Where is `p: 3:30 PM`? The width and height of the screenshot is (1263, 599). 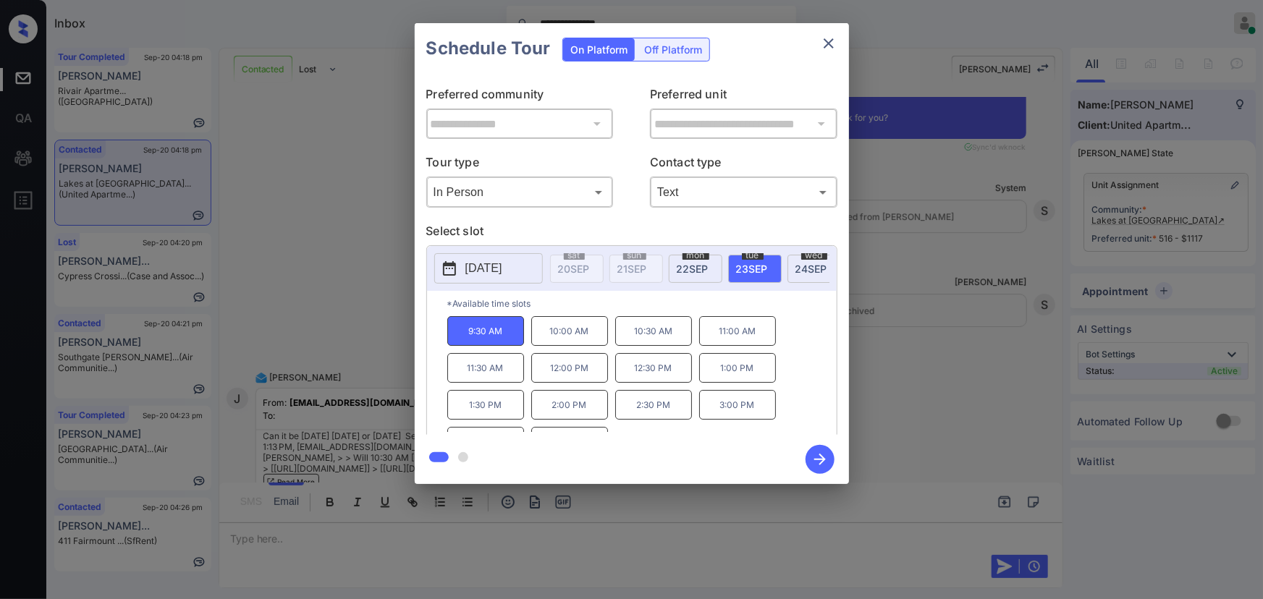 p: 3:30 PM is located at coordinates (486, 442).